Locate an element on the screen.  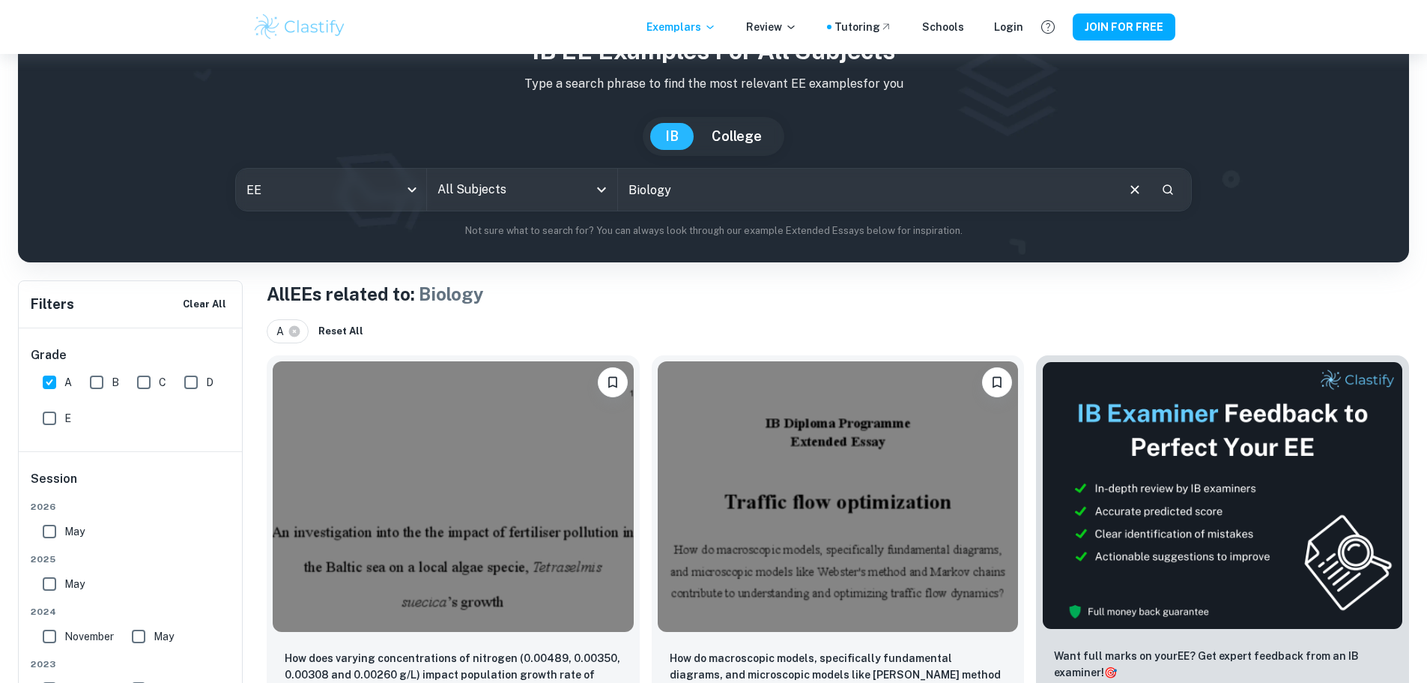
img: Thumbnail is located at coordinates (1223, 495).